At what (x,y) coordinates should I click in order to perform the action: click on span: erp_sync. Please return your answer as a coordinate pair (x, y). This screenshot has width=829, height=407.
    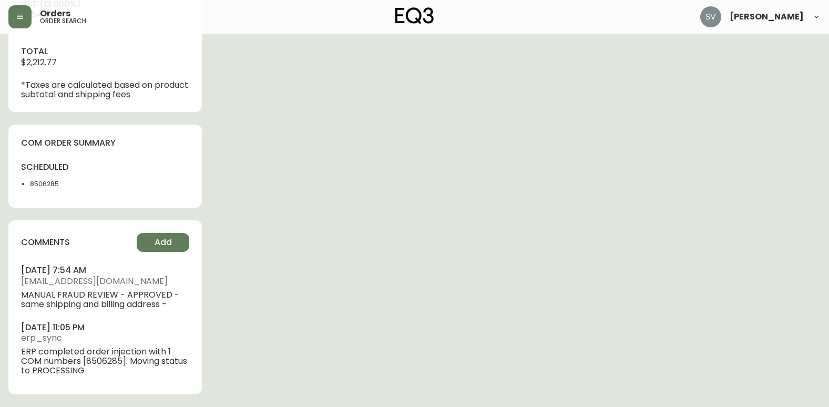
    Looking at the image, I should click on (105, 338).